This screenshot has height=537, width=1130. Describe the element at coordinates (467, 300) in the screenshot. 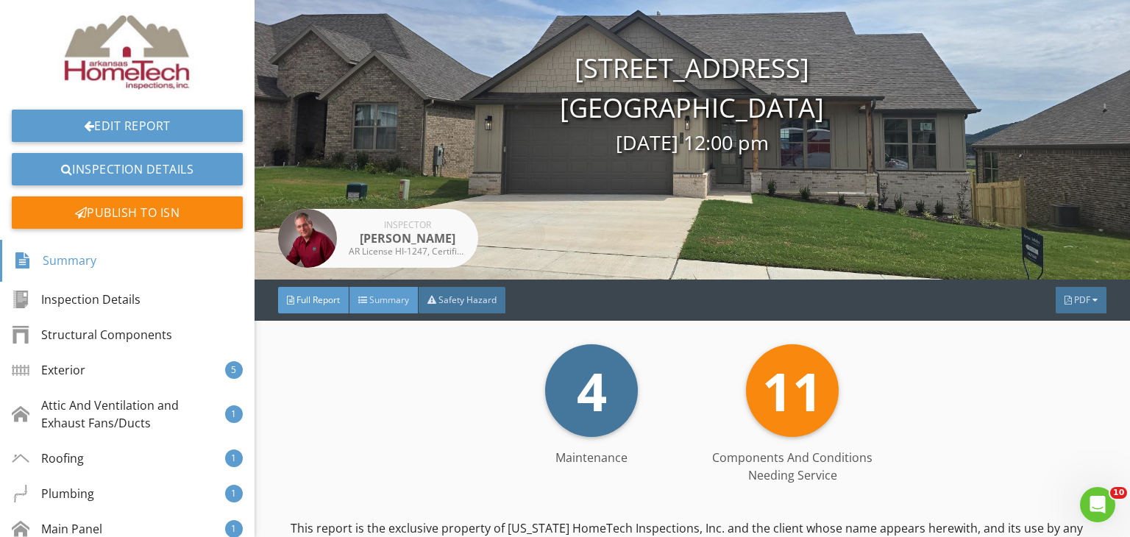

I see `span: Safety Hazard` at that location.